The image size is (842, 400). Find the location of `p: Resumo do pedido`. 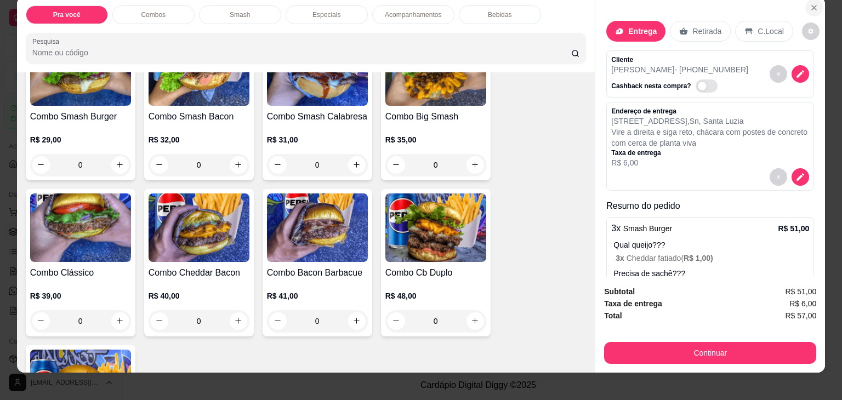

p: Resumo do pedido is located at coordinates (710, 206).